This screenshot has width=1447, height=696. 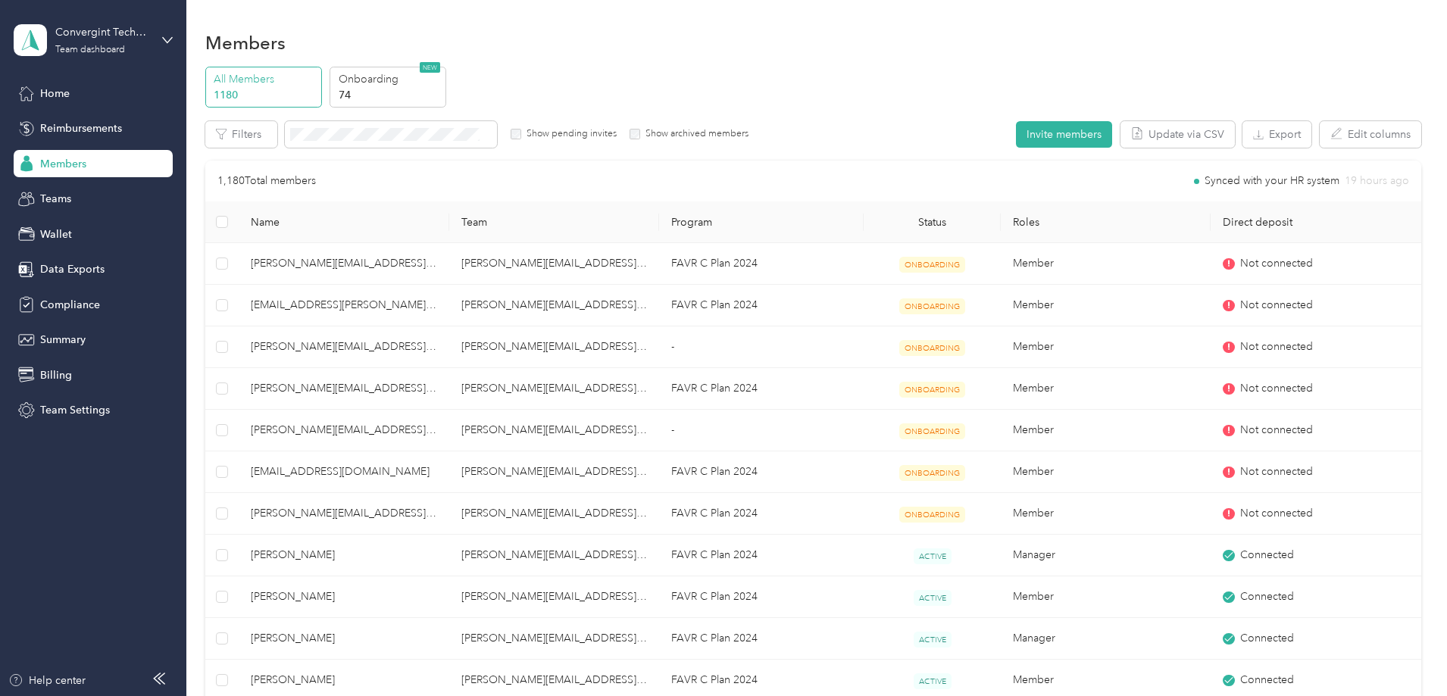 What do you see at coordinates (1105, 222) in the screenshot?
I see `th: Roles` at bounding box center [1105, 222].